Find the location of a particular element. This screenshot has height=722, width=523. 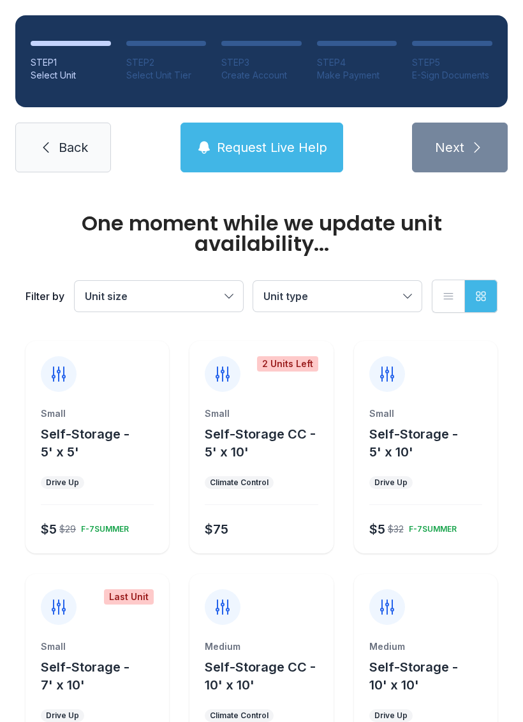

div: Make Payment is located at coordinates (358, 75).